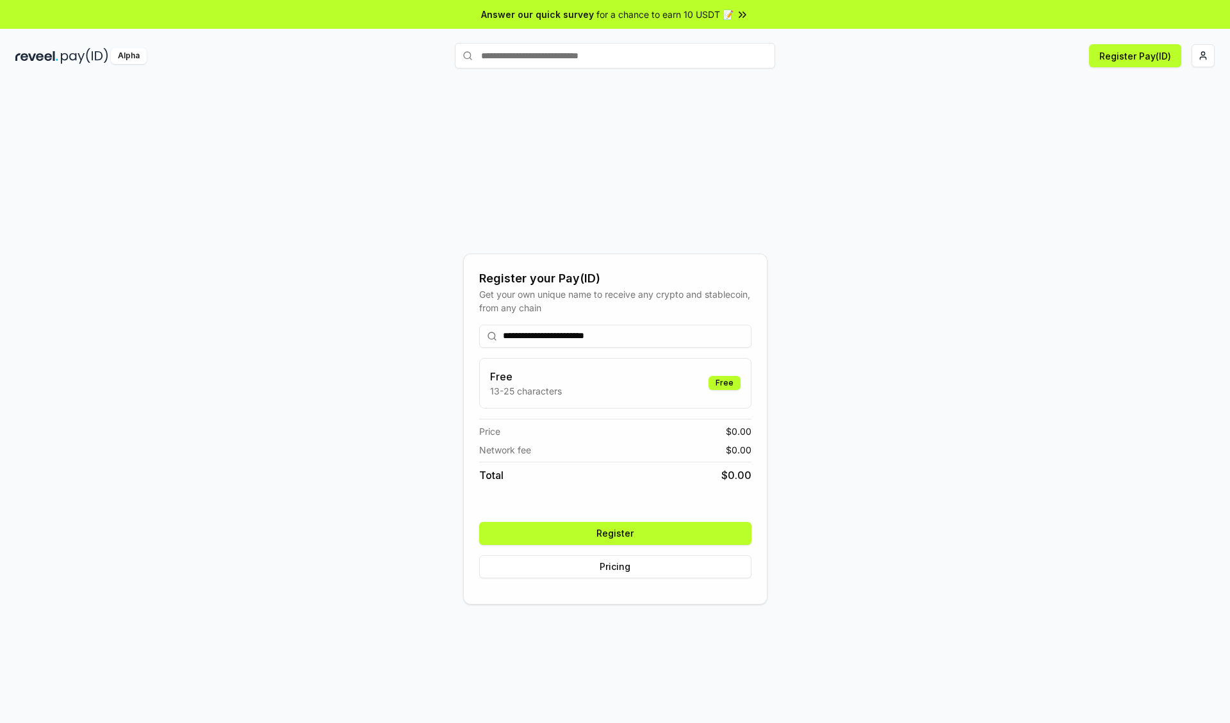 Image resolution: width=1230 pixels, height=723 pixels. What do you see at coordinates (129, 56) in the screenshot?
I see `div: Alpha` at bounding box center [129, 56].